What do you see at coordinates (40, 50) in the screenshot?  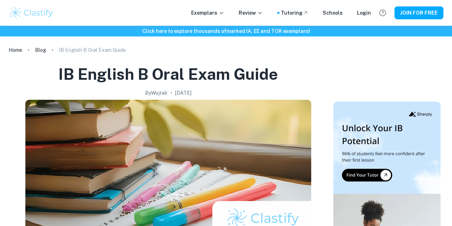 I see `a: Blog` at bounding box center [40, 50].